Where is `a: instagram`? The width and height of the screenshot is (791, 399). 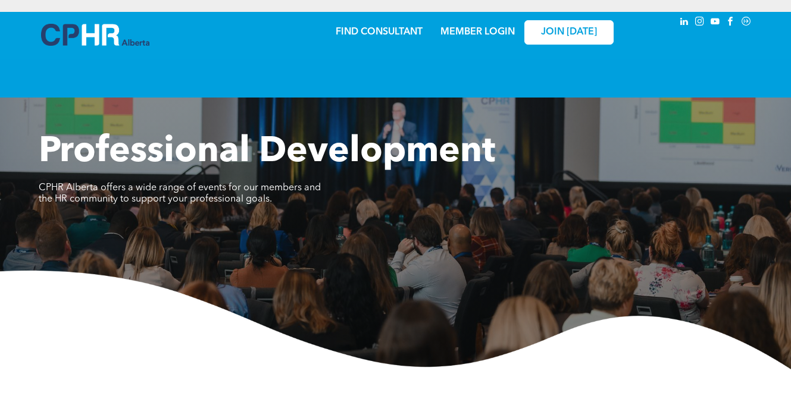
a: instagram is located at coordinates (700, 23).